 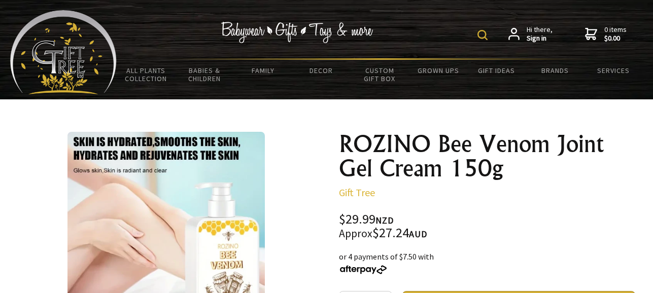 I want to click on a: All Plants Collection, so click(x=146, y=75).